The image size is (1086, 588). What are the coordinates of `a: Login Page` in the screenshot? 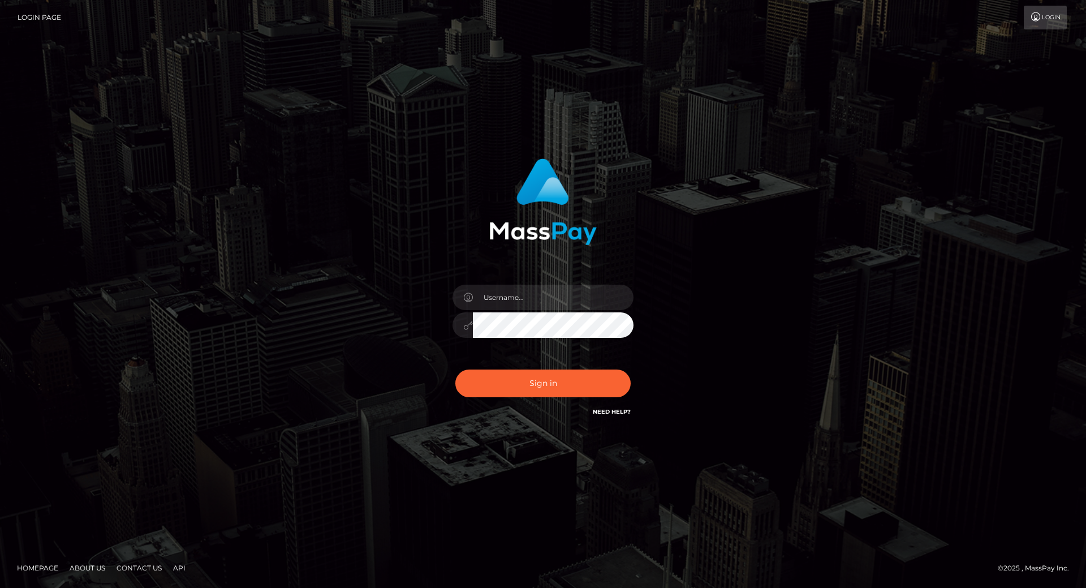 It's located at (39, 18).